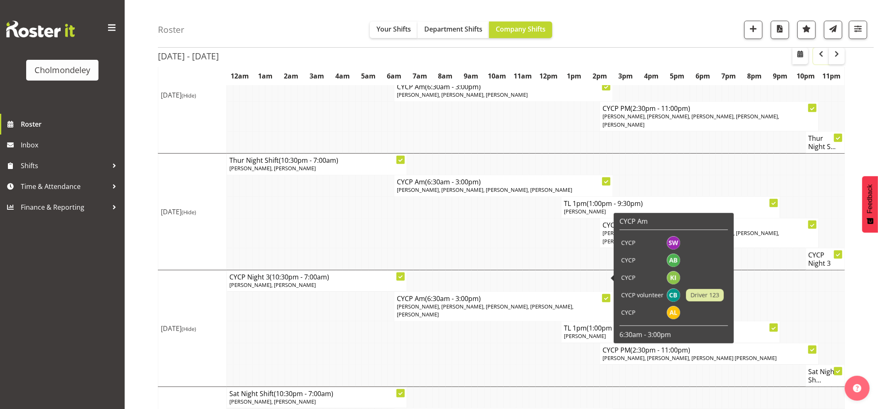 This screenshot has height=409, width=878. Describe the element at coordinates (574, 76) in the screenshot. I see `th: 1pm` at that location.